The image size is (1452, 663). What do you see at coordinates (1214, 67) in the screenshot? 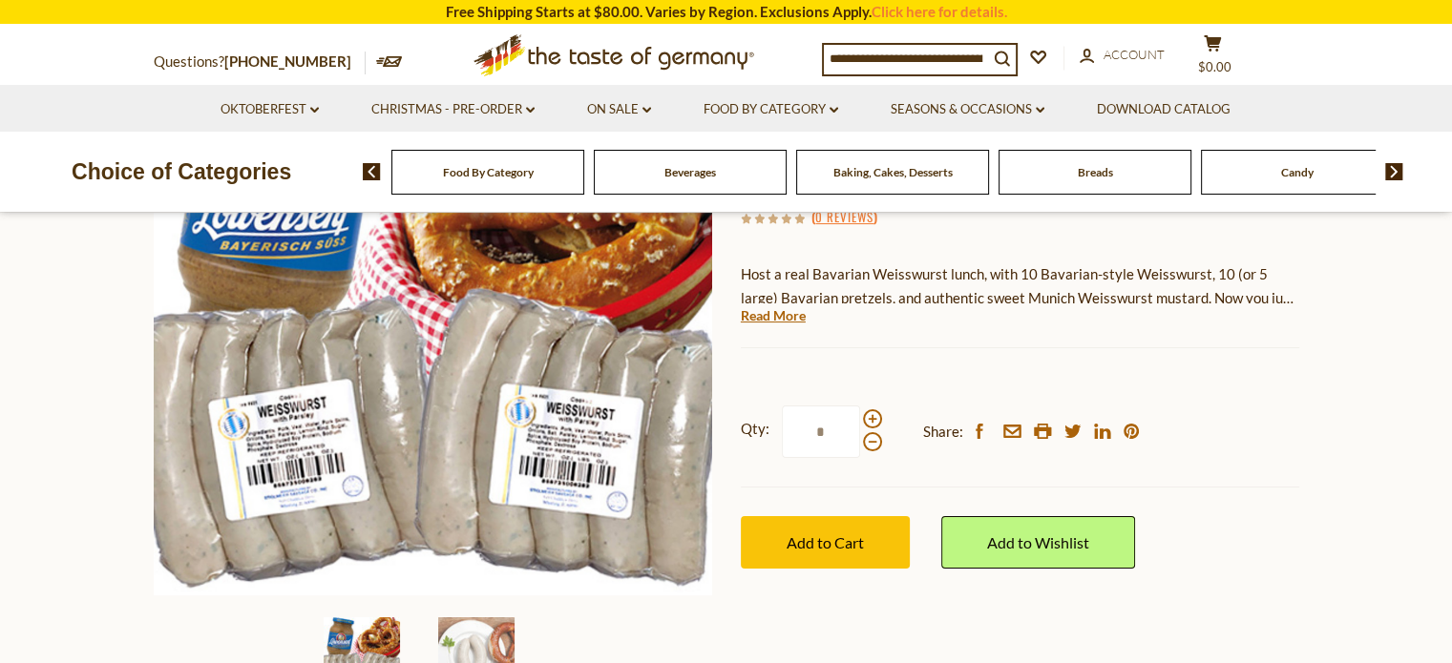
I see `span: $0.00` at bounding box center [1214, 67].